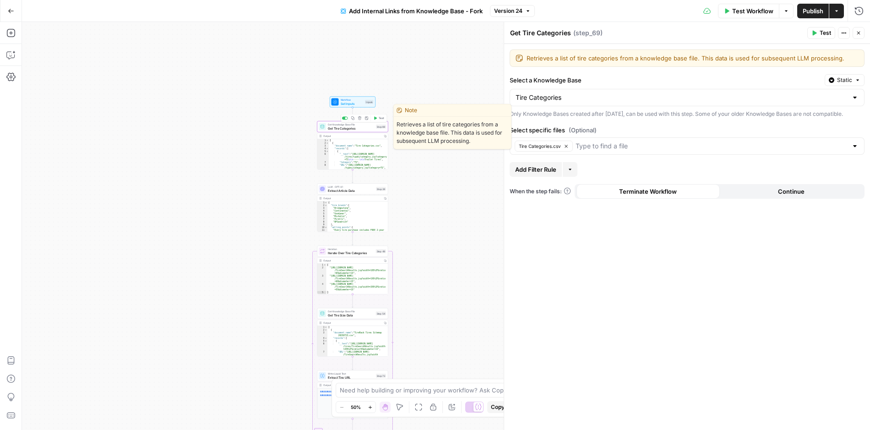 The width and height of the screenshot is (870, 430). I want to click on span: Toggle code folding, rows 4 through 9, so click(326, 338).